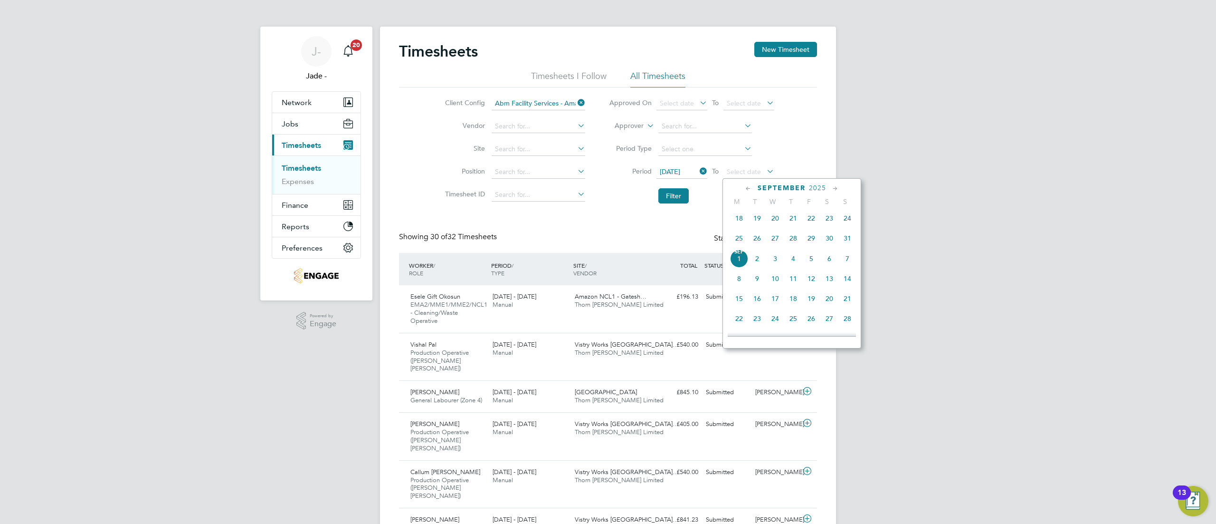  Describe the element at coordinates (316, 163) in the screenshot. I see `nav: Main navigation` at that location.